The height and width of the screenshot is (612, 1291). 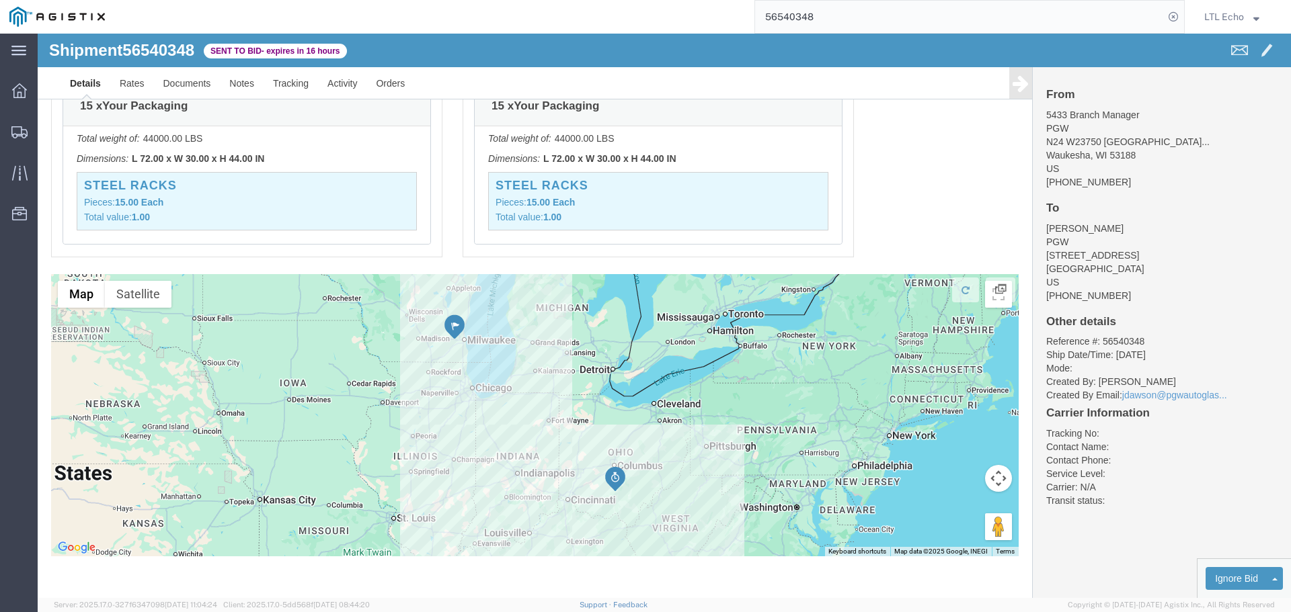 I want to click on span: Client: 2025.17.0-5dd568f, so click(x=296, y=605).